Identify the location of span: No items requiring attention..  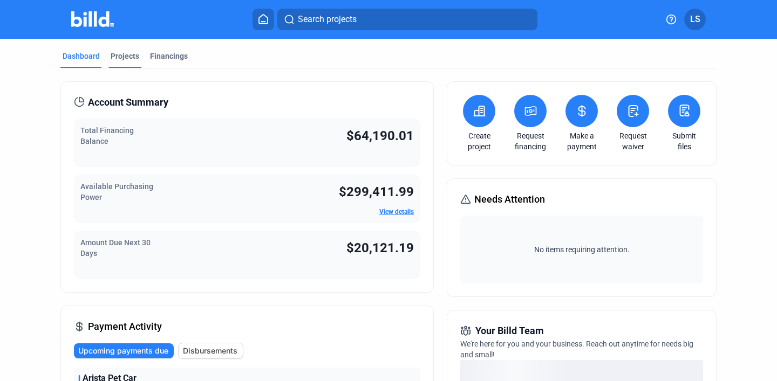
(582, 250).